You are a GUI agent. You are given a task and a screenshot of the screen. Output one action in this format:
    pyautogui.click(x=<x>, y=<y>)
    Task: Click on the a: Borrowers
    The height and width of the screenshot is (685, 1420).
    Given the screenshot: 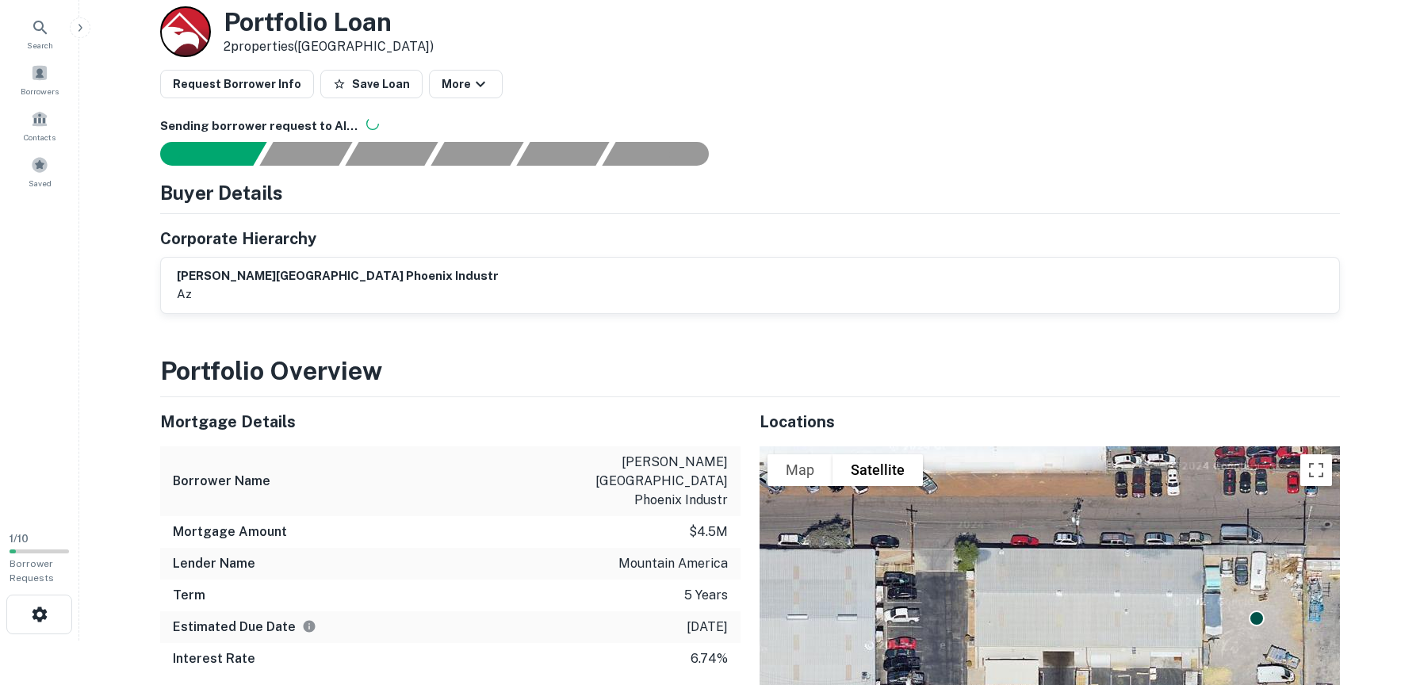 What is the action you would take?
    pyautogui.click(x=40, y=79)
    